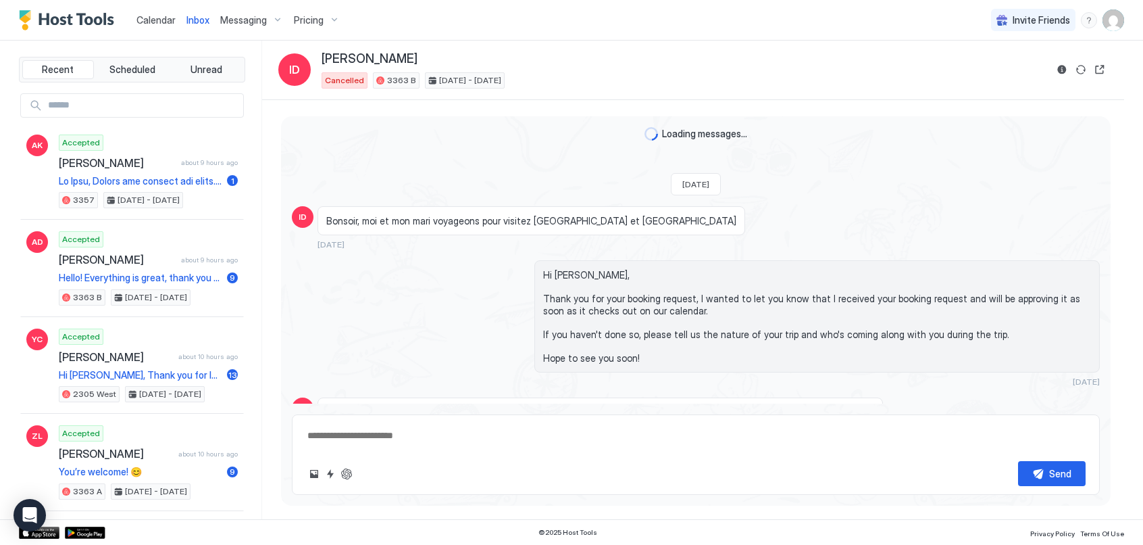 The height and width of the screenshot is (545, 1143). What do you see at coordinates (39, 532) in the screenshot?
I see `div: App Store` at bounding box center [39, 532].